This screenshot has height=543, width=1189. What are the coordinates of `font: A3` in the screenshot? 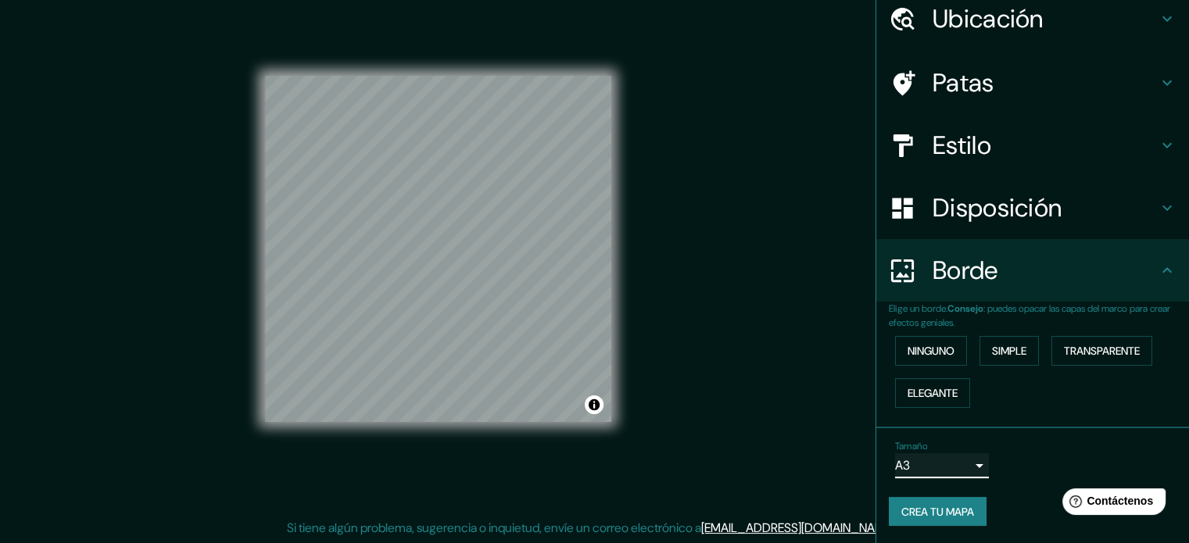 It's located at (902, 465).